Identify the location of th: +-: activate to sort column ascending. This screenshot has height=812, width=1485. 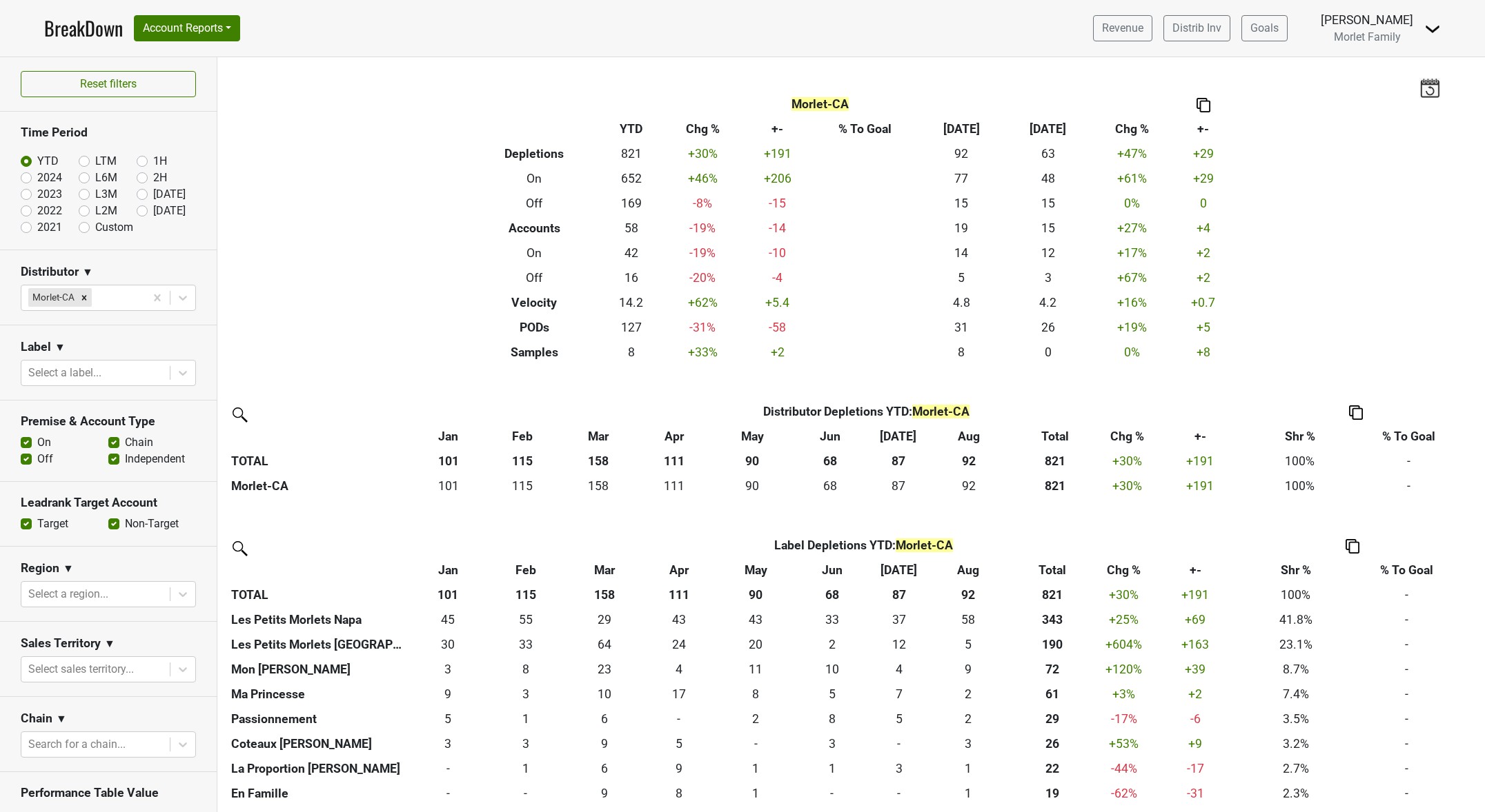
(1199, 436).